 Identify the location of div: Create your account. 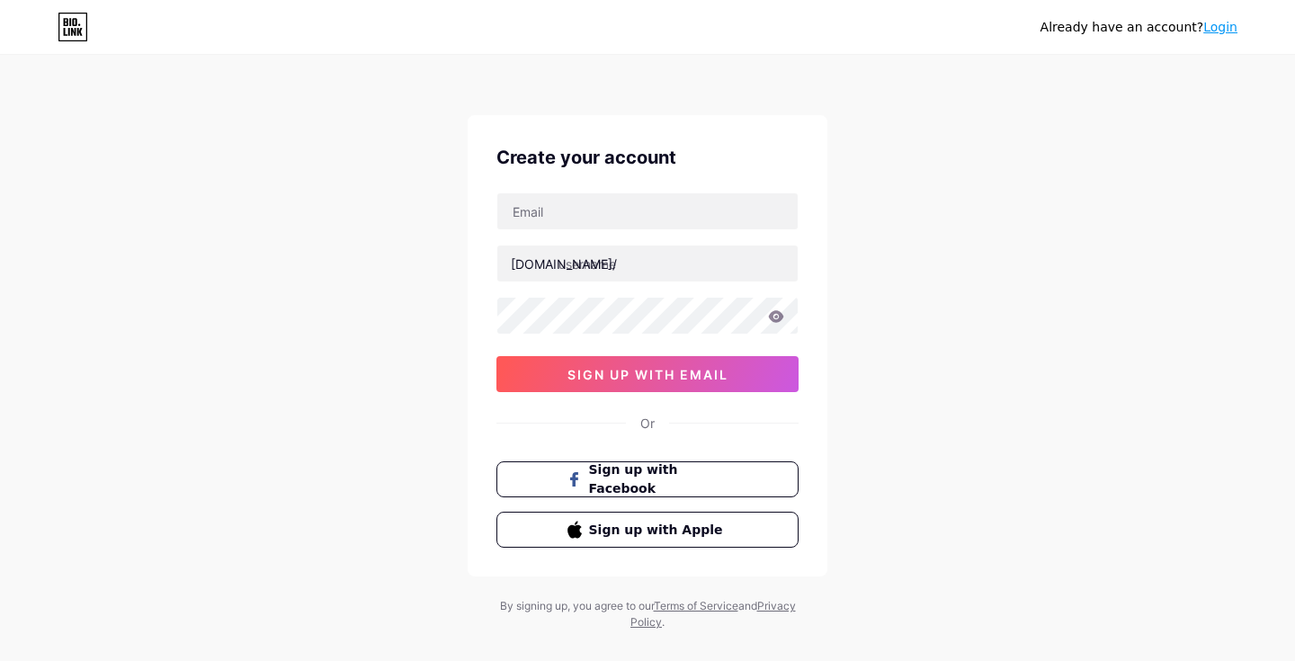
(648, 157).